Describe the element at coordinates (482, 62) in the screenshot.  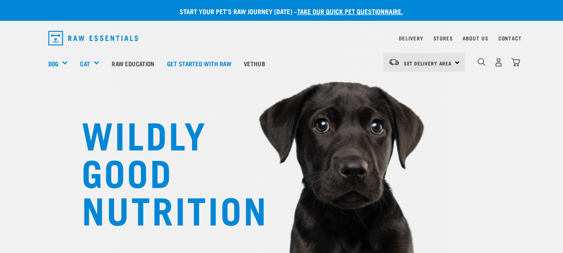
I see `img: home-icon-1@2x.png` at that location.